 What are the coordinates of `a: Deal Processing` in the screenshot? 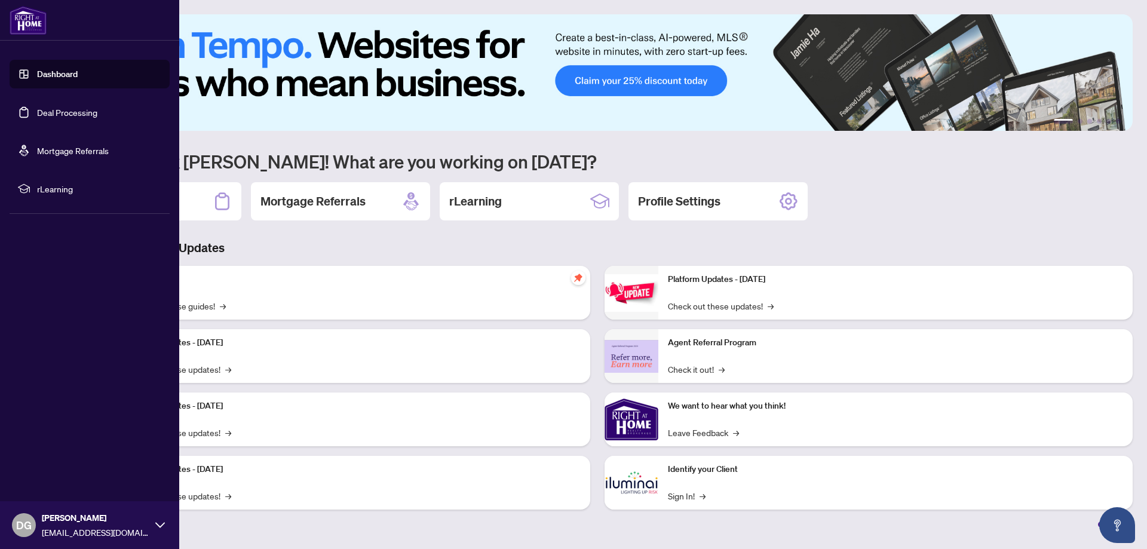 It's located at (67, 112).